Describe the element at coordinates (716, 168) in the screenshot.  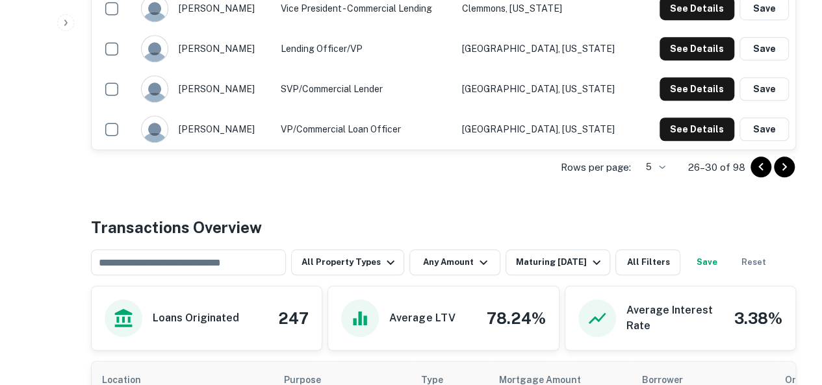
I see `p: 26–30 of 98` at that location.